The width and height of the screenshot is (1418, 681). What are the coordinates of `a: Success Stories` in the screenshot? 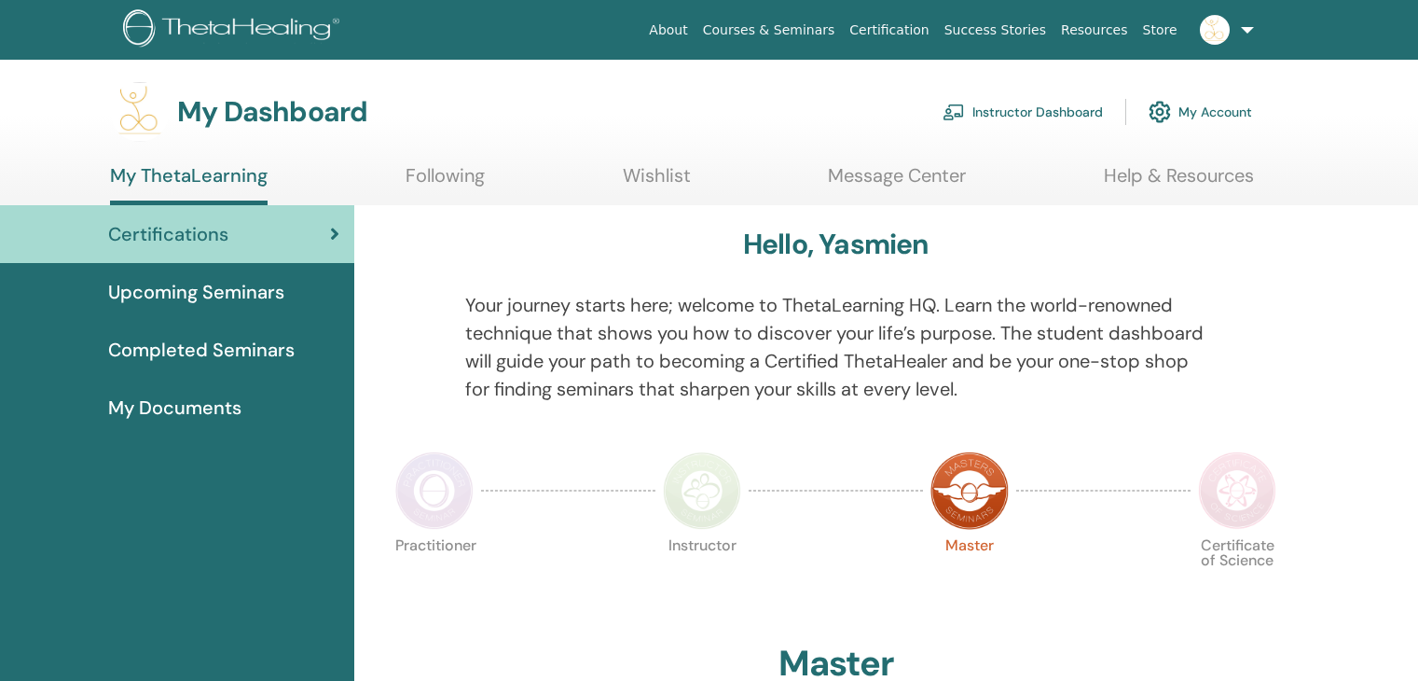 It's located at (995, 30).